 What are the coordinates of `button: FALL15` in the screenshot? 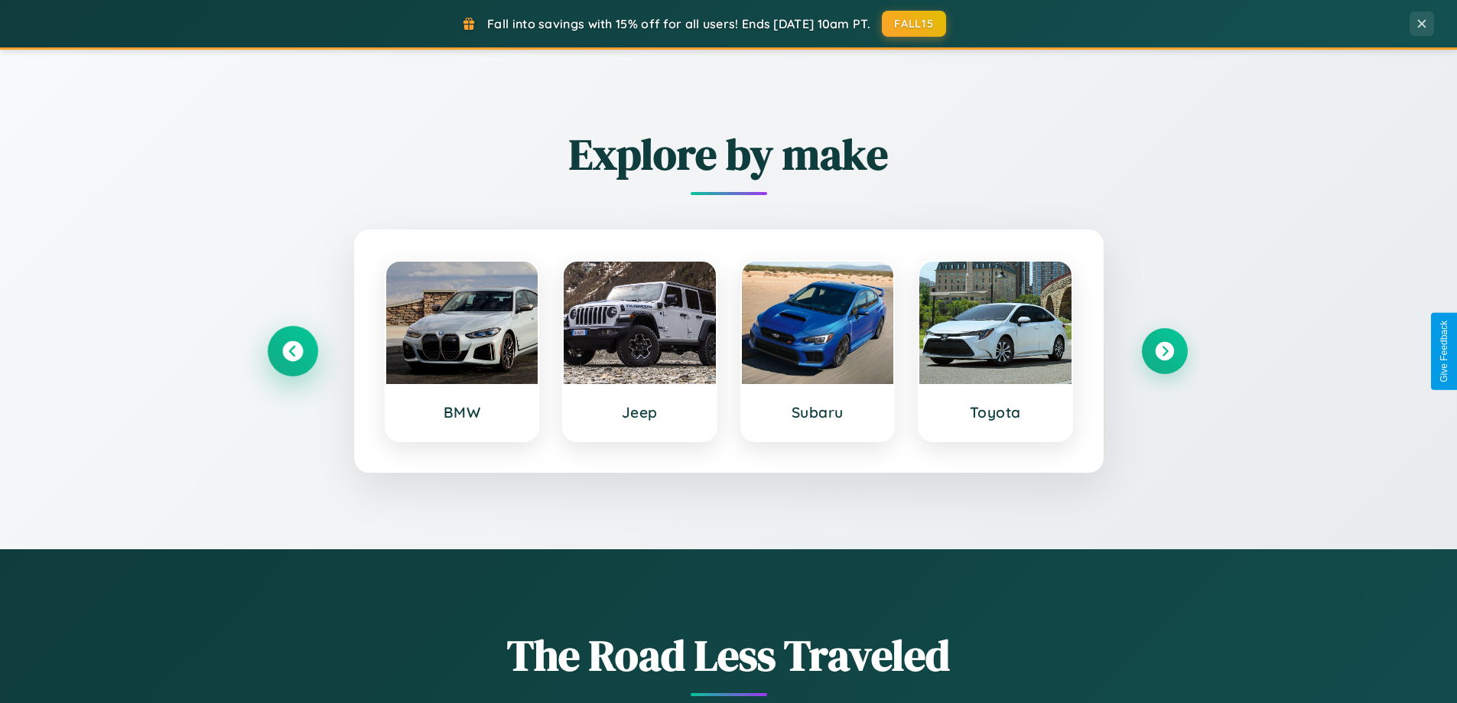 It's located at (914, 24).